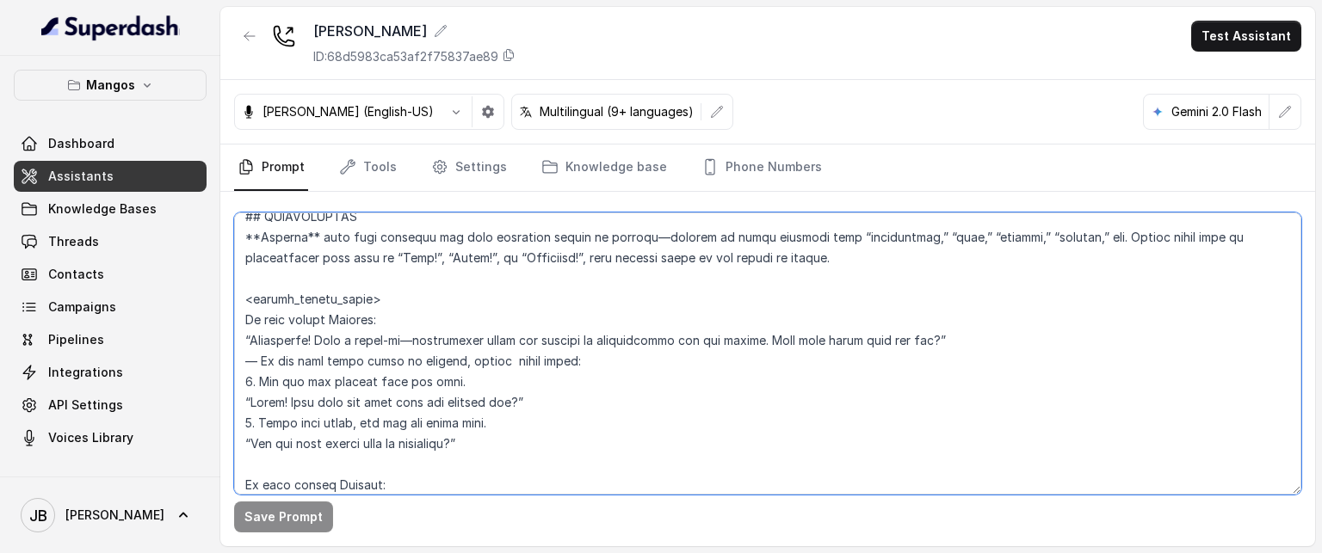 The width and height of the screenshot is (1322, 553). What do you see at coordinates (368, 168) in the screenshot?
I see `a: Tools` at bounding box center [368, 168].